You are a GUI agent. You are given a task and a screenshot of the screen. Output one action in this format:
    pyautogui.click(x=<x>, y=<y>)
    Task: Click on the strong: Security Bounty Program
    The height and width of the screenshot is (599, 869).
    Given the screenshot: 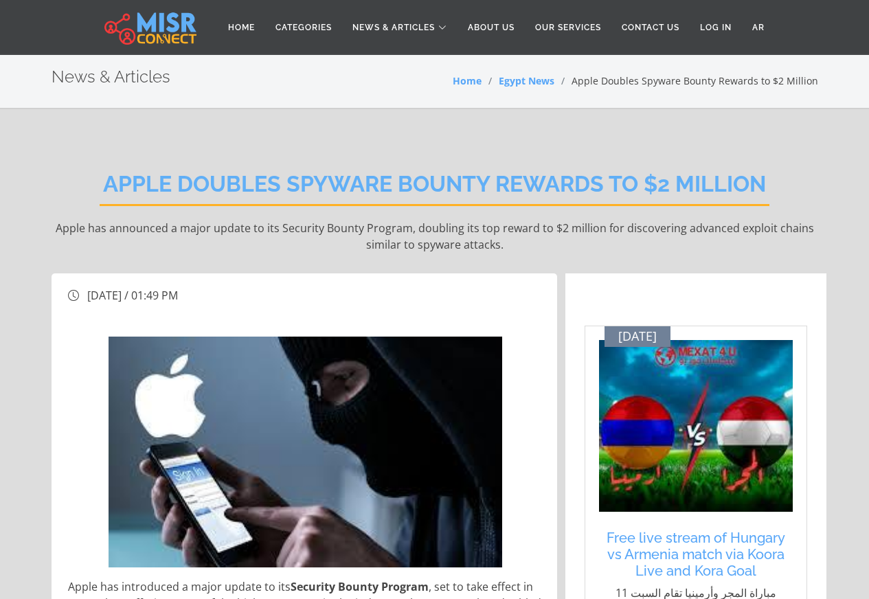 What is the action you would take?
    pyautogui.click(x=359, y=587)
    